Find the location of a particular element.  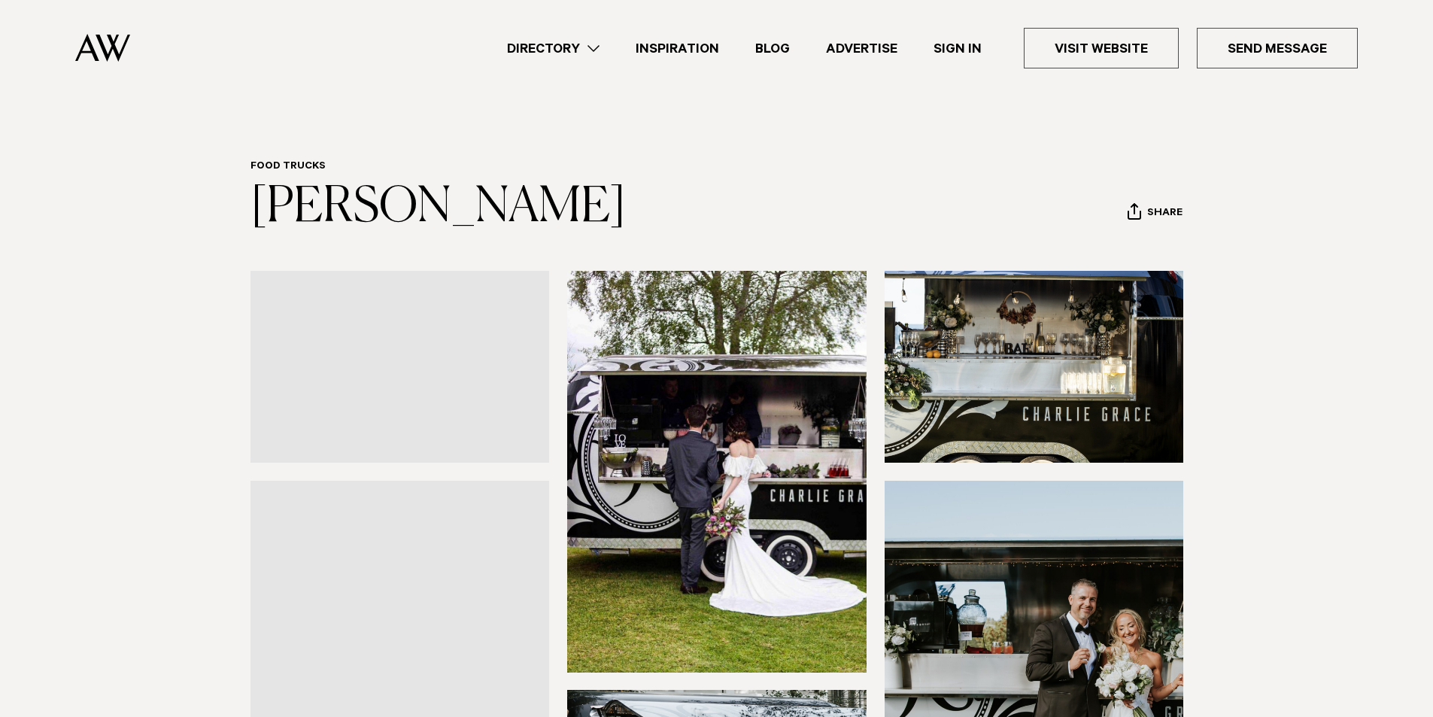

a: Visit Website is located at coordinates (1101, 48).